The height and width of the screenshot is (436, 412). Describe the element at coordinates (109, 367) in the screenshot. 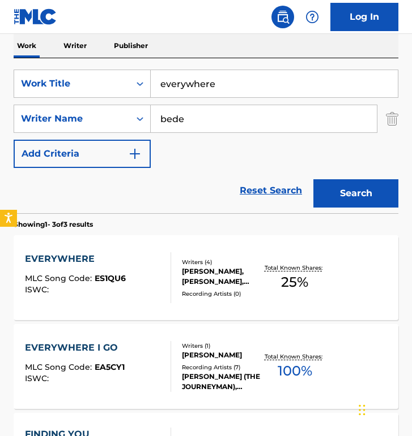

I see `span: EA5CY1` at that location.